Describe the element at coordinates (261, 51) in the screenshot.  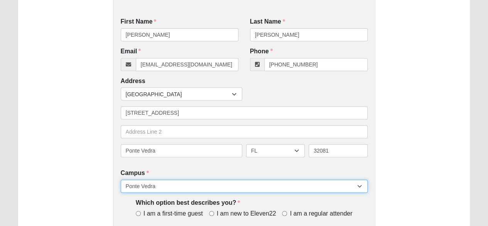
I see `label: Phone` at that location.